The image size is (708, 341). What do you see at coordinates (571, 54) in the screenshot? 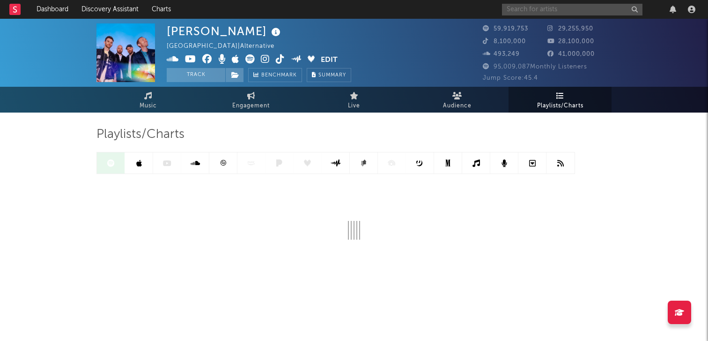
I see `span: 41,000,000` at bounding box center [571, 54].